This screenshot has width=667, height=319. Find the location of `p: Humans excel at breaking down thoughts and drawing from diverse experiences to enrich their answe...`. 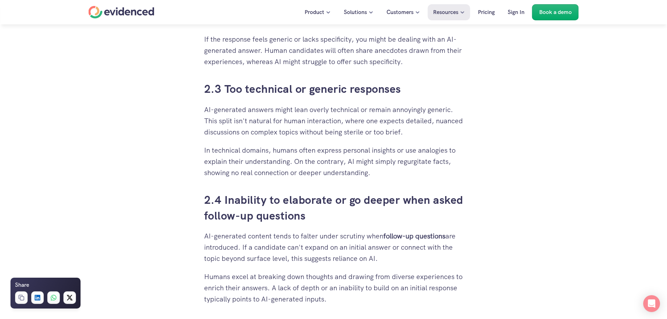

p: Humans excel at breaking down thoughts and drawing from diverse experiences to enrich their answe... is located at coordinates (334, 288).